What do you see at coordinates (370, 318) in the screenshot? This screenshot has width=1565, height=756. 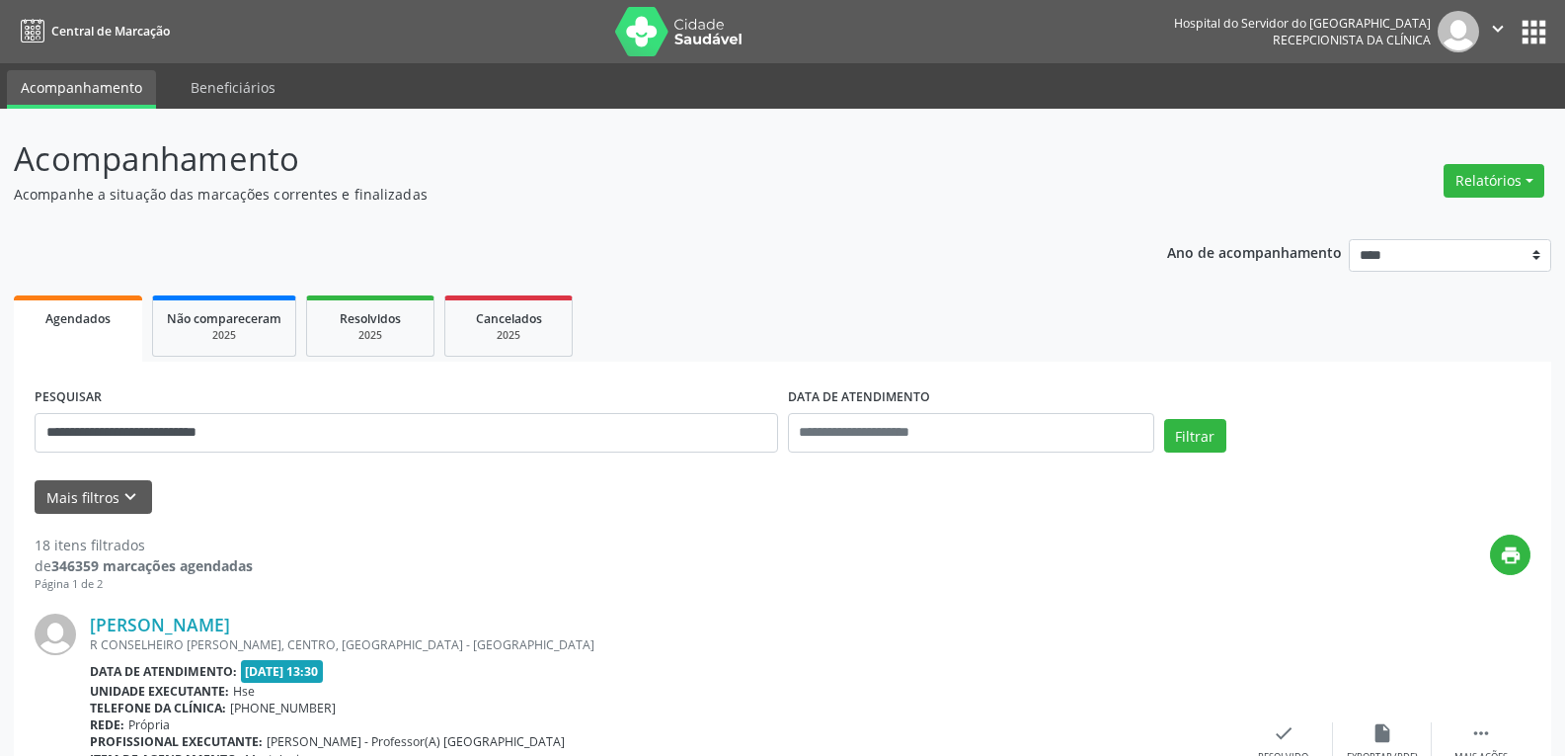 I see `span: Resolvidos` at bounding box center [370, 318].